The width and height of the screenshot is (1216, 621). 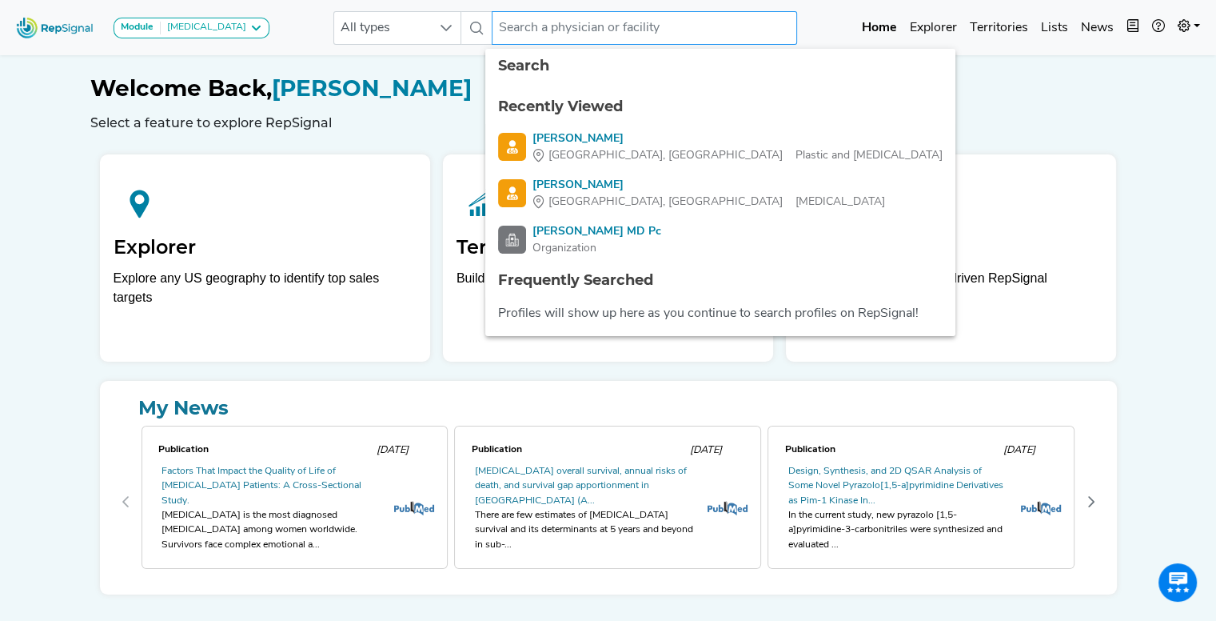 I want to click on input: Search a physician or facility, so click(x=645, y=28).